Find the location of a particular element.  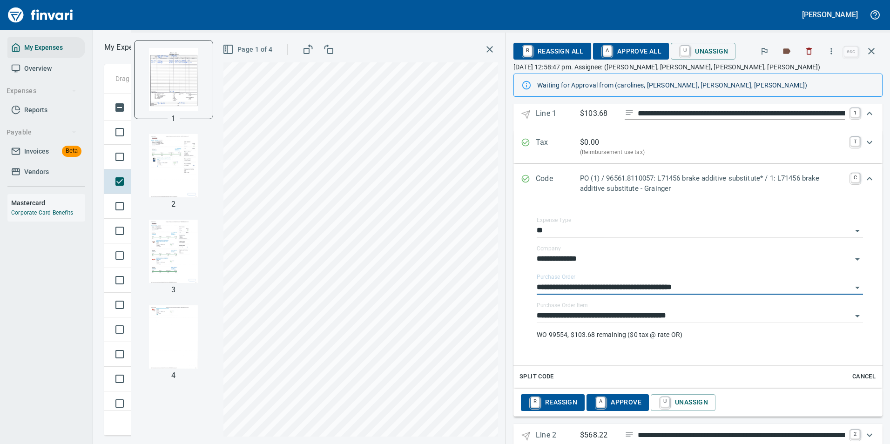

span: Reassign All is located at coordinates (552, 51).